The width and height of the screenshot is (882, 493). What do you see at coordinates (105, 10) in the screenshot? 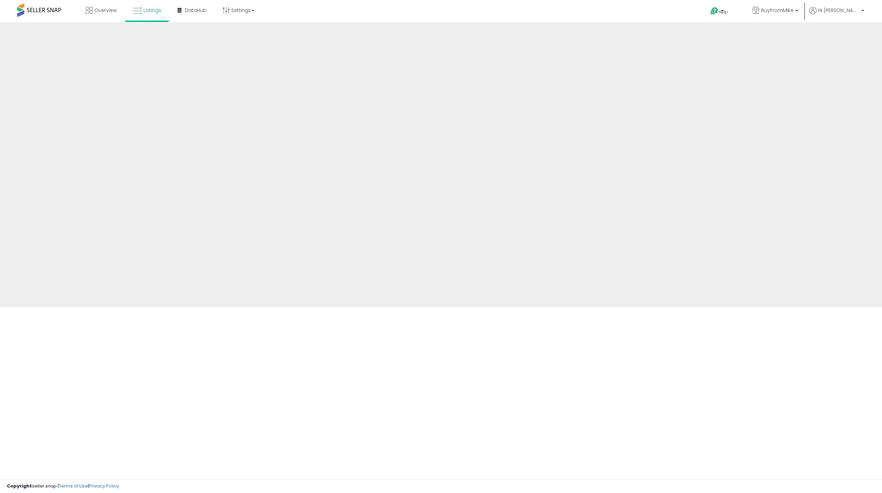
I see `span: Overview` at bounding box center [105, 10].